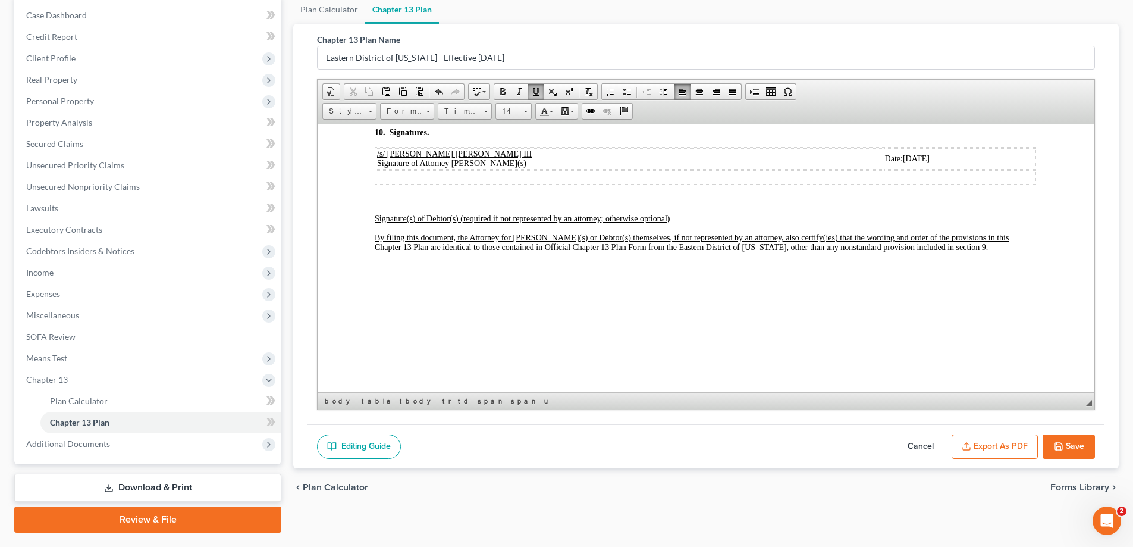 This screenshot has height=547, width=1133. I want to click on span: Miscellaneous, so click(52, 315).